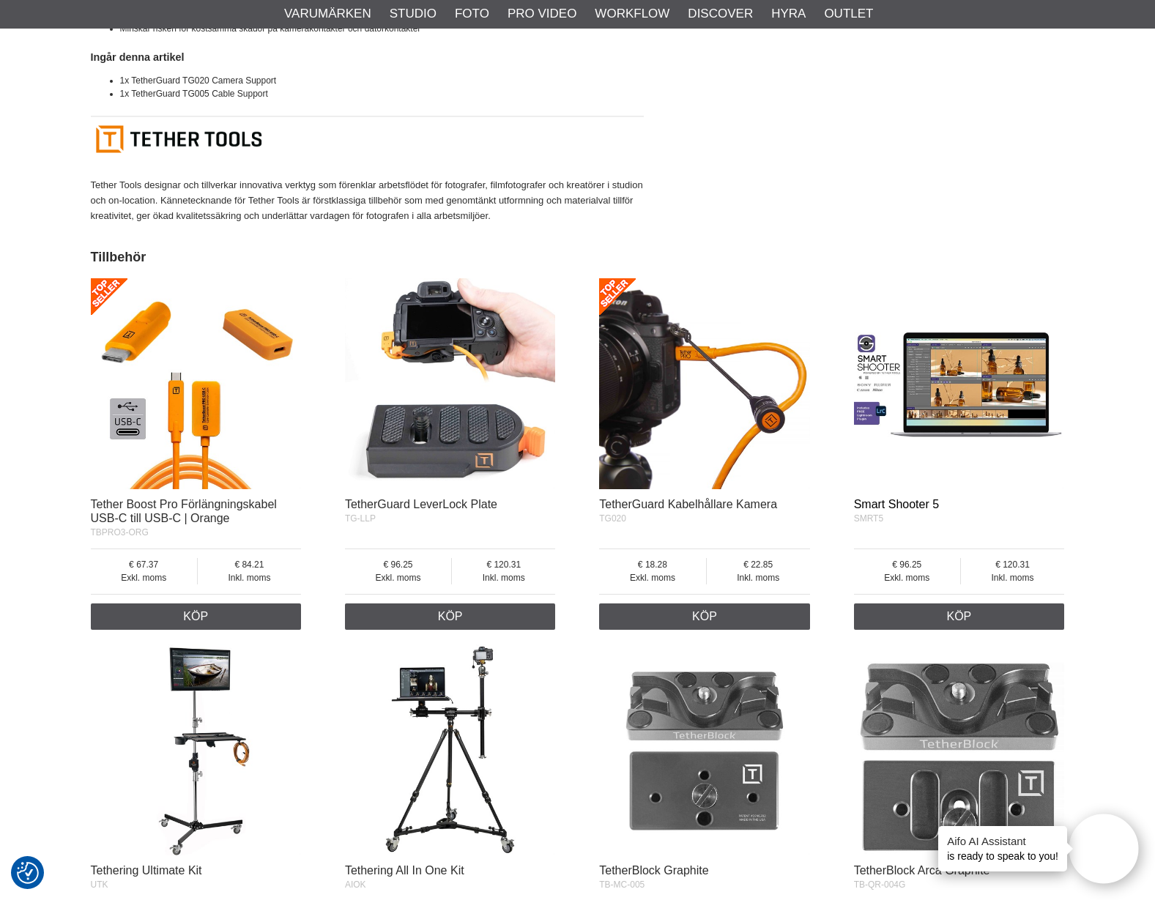  I want to click on img: Smart Shooter 5, so click(960, 384).